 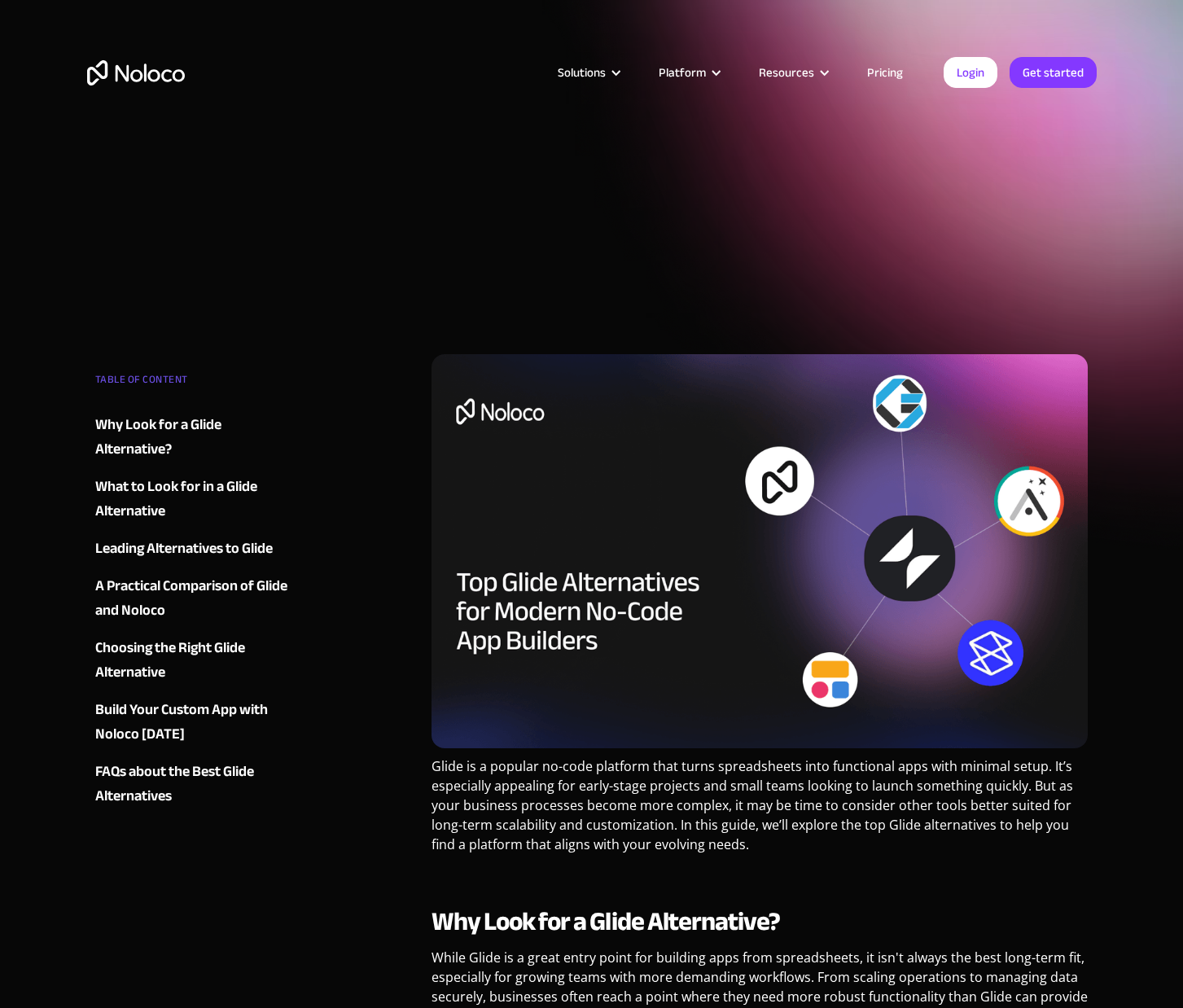 I want to click on p: Glide is a popular no-code platform that turns spreadsheets into functional apps with minimal set..., so click(x=759, y=811).